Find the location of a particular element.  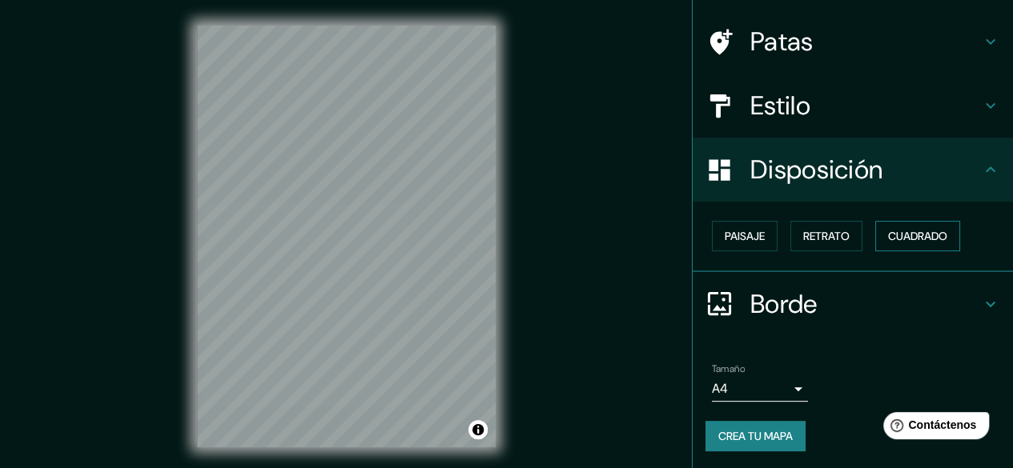

div: A4 is located at coordinates (760, 389).